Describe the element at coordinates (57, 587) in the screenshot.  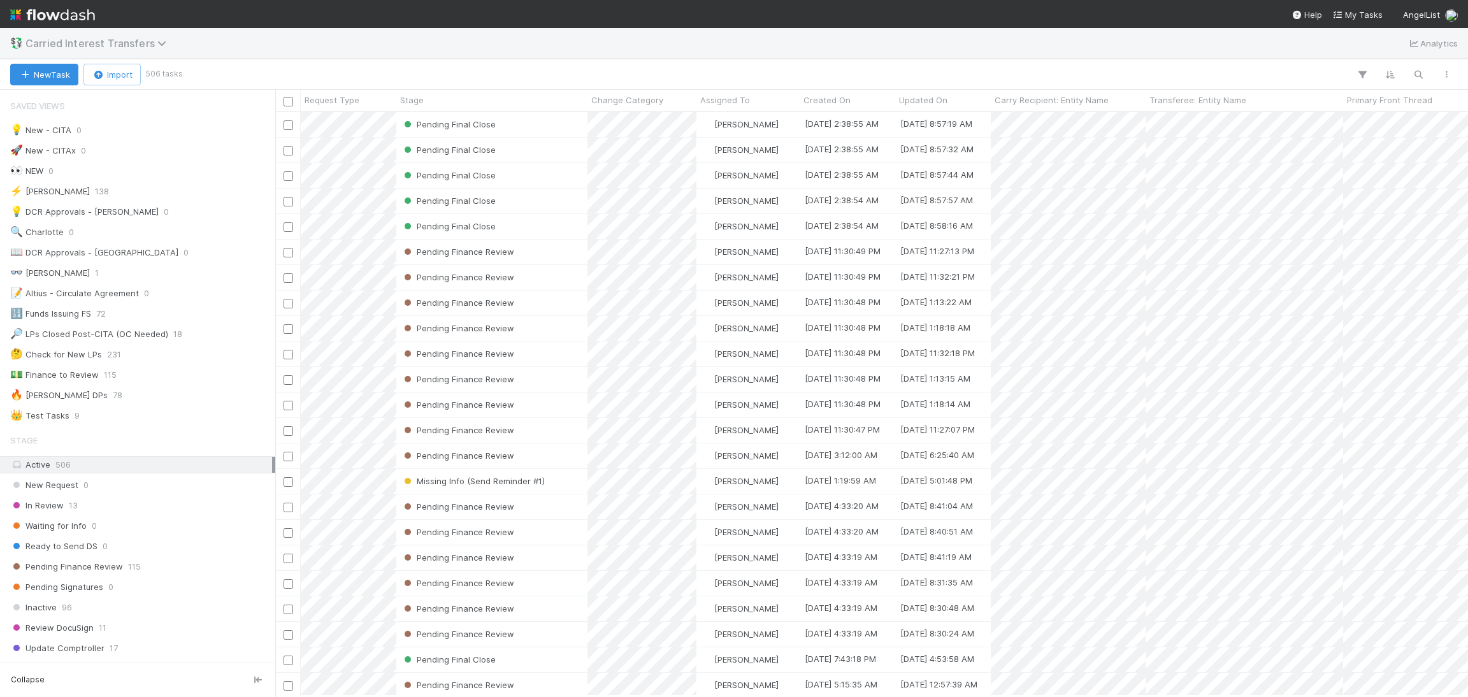
I see `span: Pending Signatures` at that location.